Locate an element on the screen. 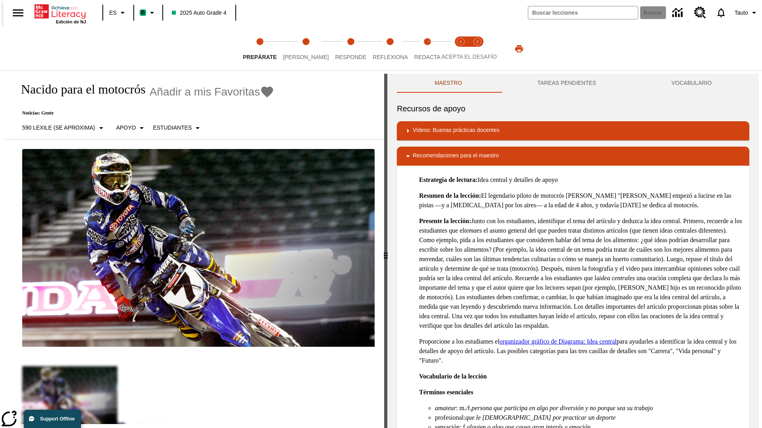 The width and height of the screenshot is (762, 428). text: 2 is located at coordinates (477, 42).